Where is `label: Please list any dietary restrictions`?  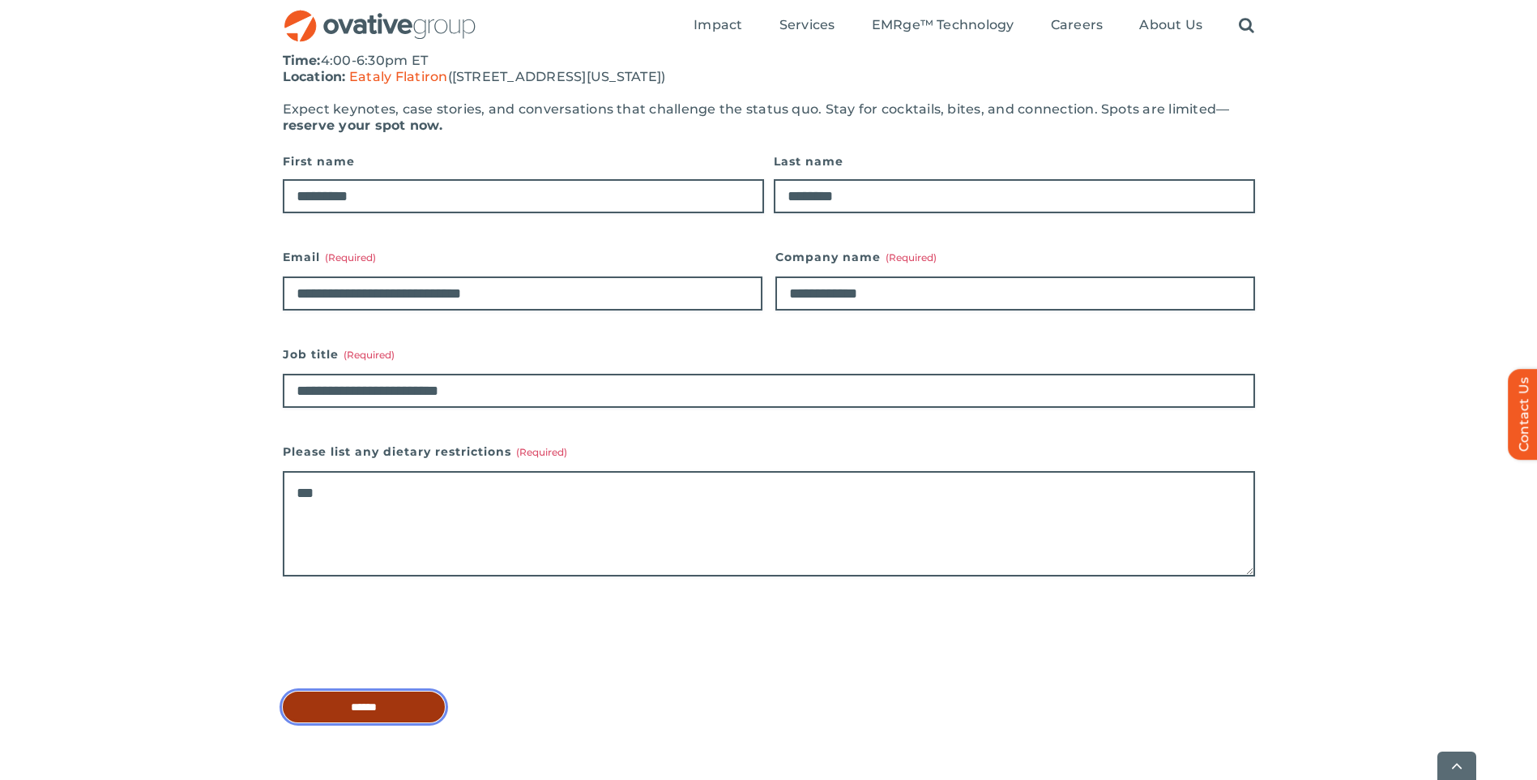 label: Please list any dietary restrictions is located at coordinates (769, 451).